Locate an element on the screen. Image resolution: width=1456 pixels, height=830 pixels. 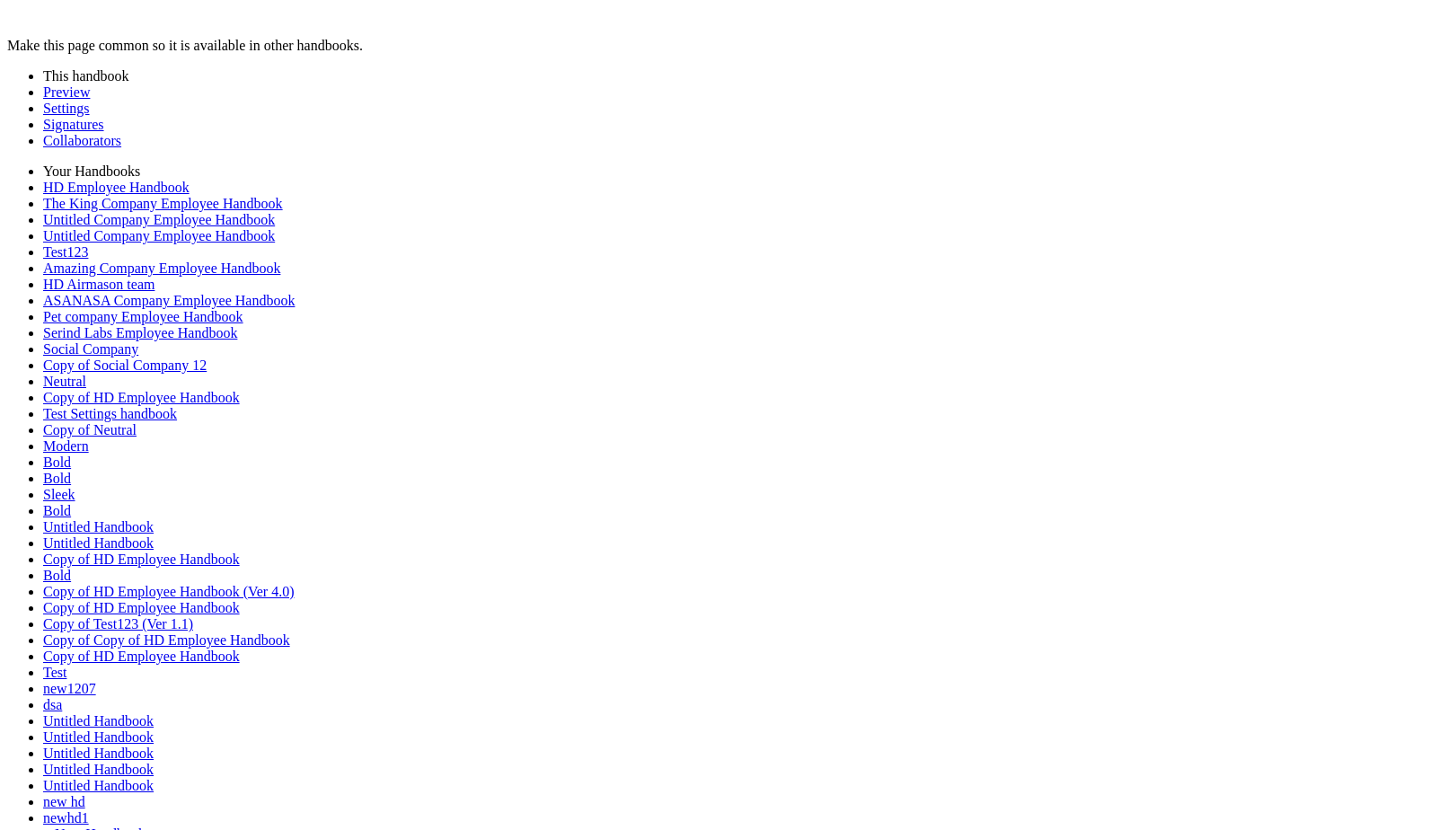
a: new hd is located at coordinates (64, 801).